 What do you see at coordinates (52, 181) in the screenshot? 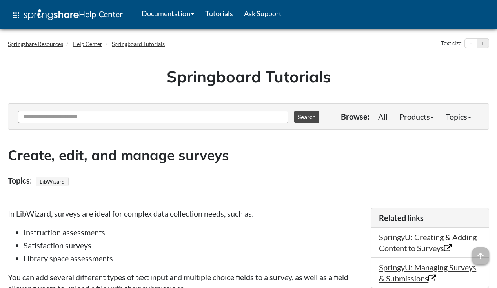
I see `a: LibWizard` at bounding box center [52, 181].